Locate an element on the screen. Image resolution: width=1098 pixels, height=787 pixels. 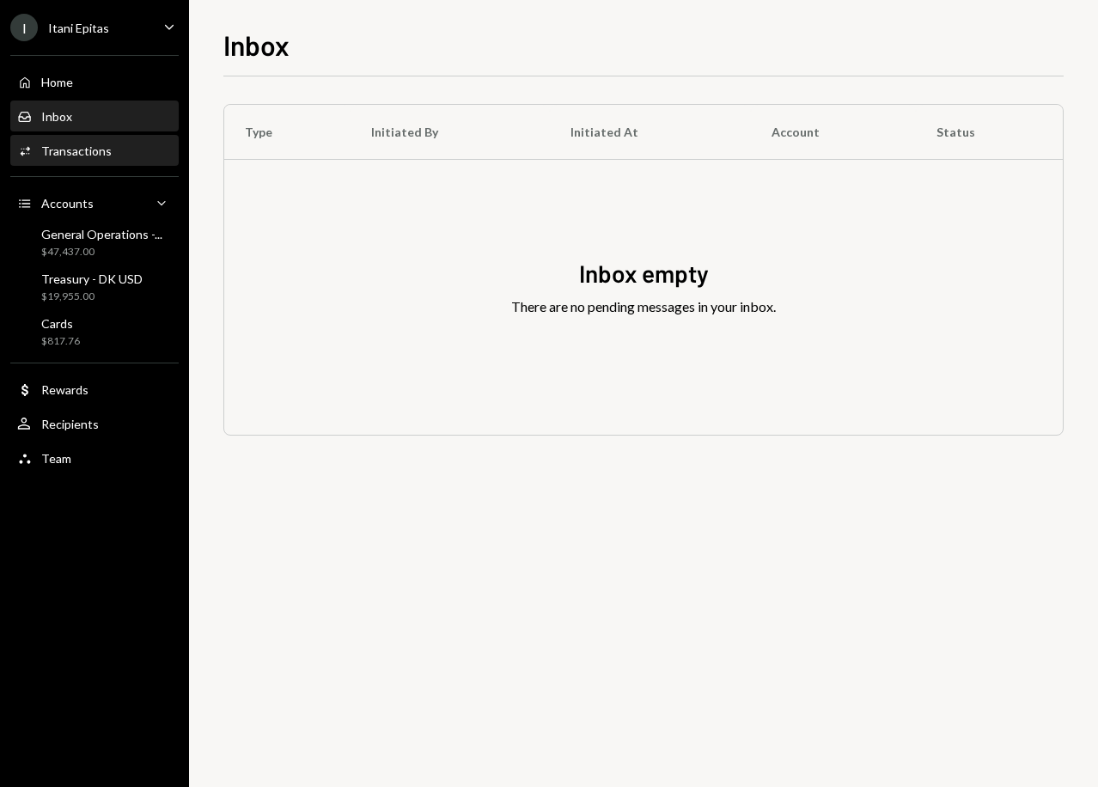
th: Type is located at coordinates (287, 132).